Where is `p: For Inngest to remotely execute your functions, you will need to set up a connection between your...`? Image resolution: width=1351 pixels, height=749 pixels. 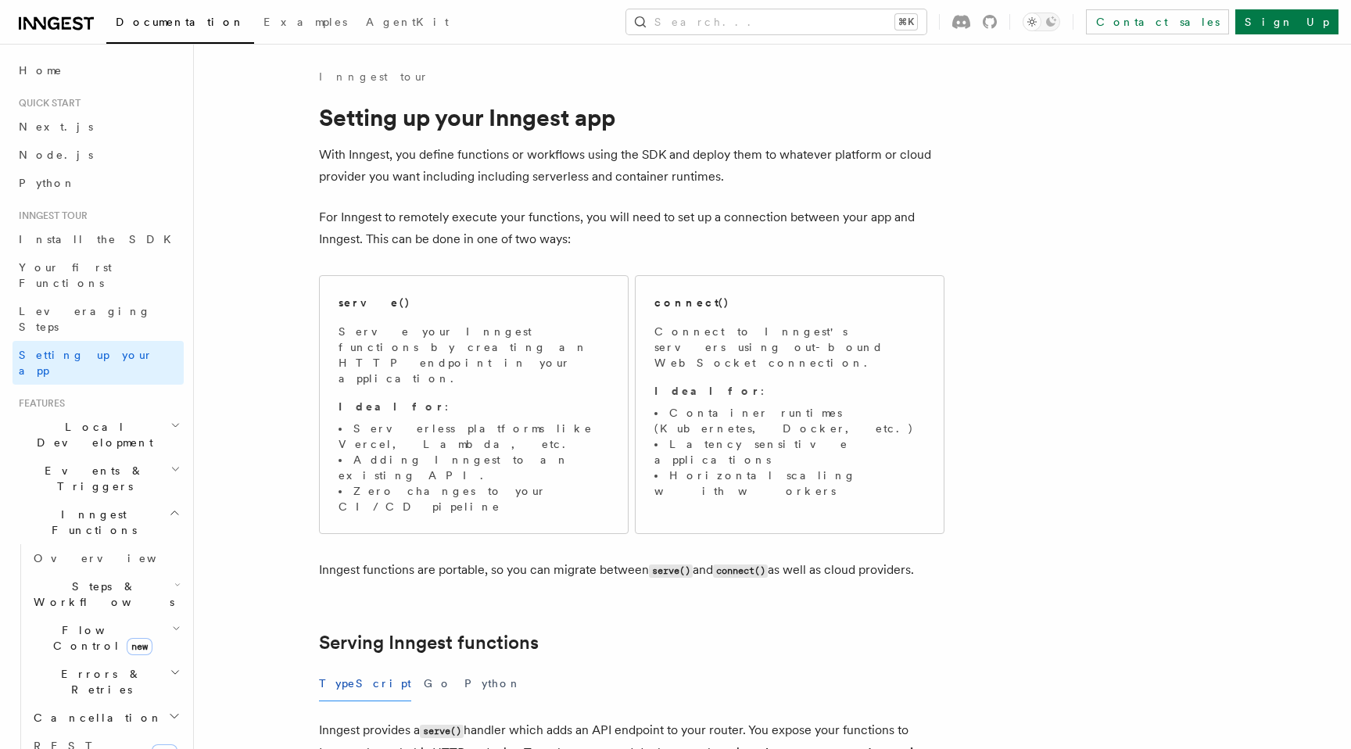
p: For Inngest to remotely execute your functions, you will need to set up a connection between your... is located at coordinates (632, 228).